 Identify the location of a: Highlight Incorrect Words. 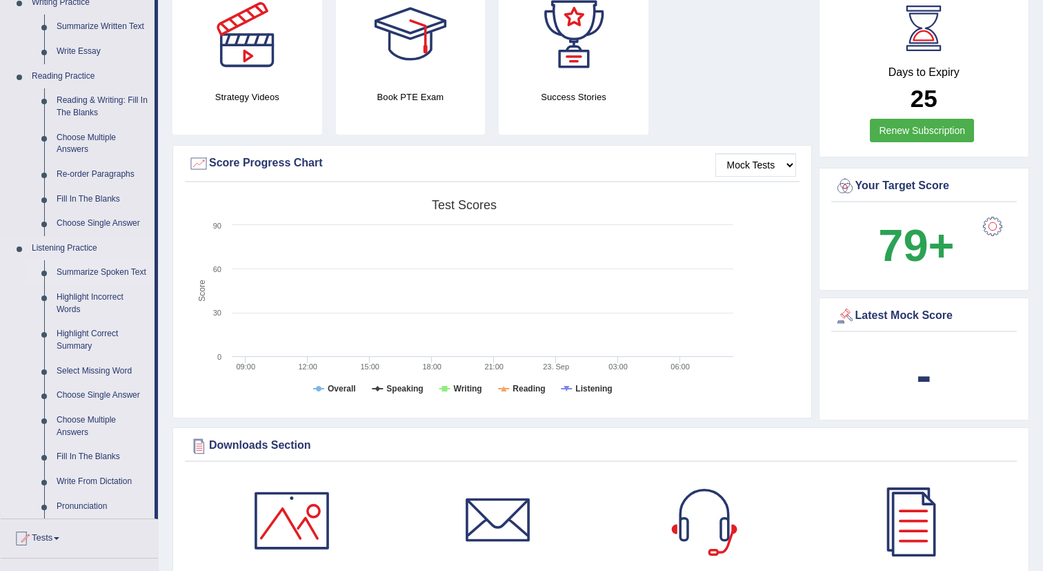
(102, 303).